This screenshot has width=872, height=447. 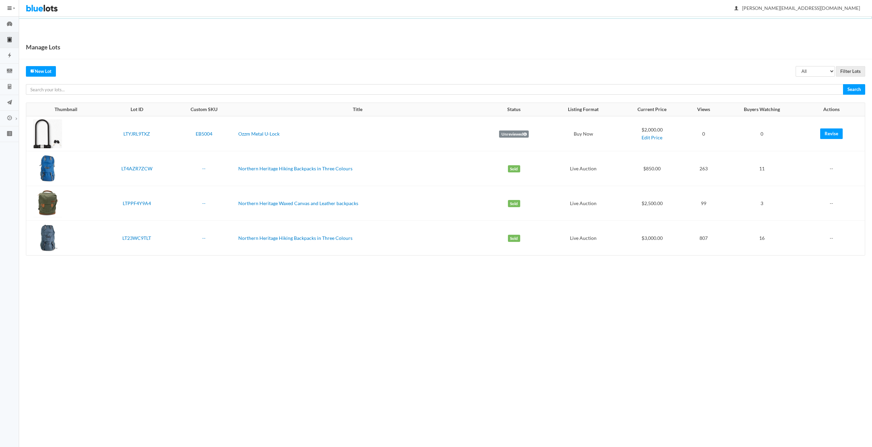 I want to click on a: createNew Lot, so click(x=41, y=71).